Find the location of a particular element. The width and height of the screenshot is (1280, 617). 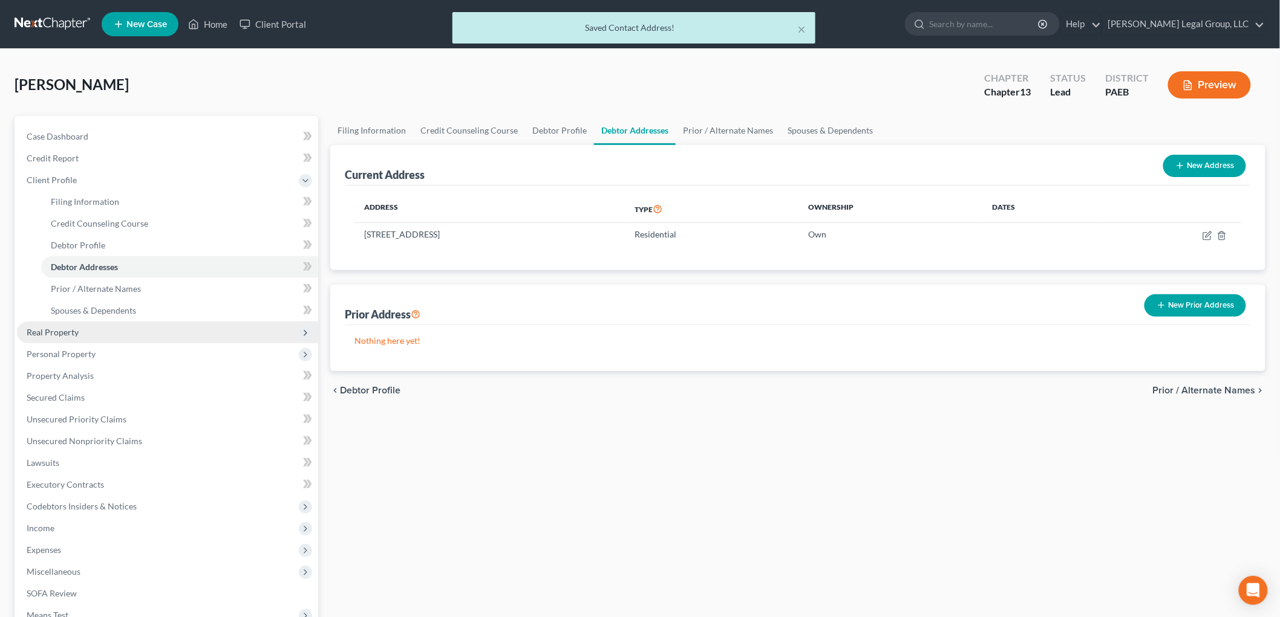

span: Executory Contracts is located at coordinates (65, 484).